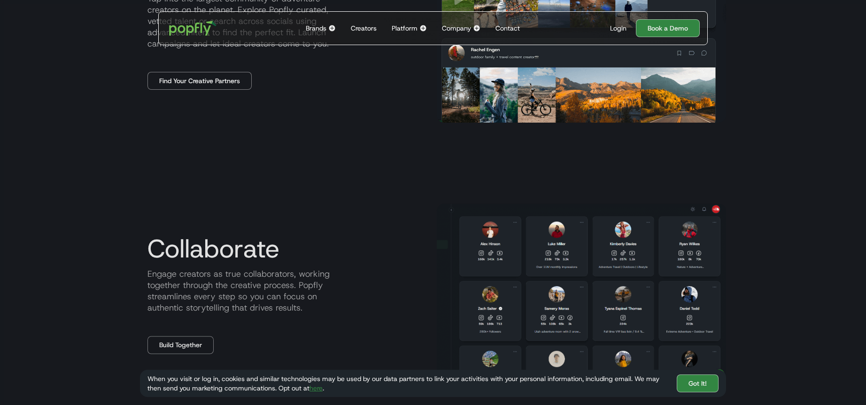 This screenshot has width=866, height=405. What do you see at coordinates (508, 28) in the screenshot?
I see `a: Contact` at bounding box center [508, 28].